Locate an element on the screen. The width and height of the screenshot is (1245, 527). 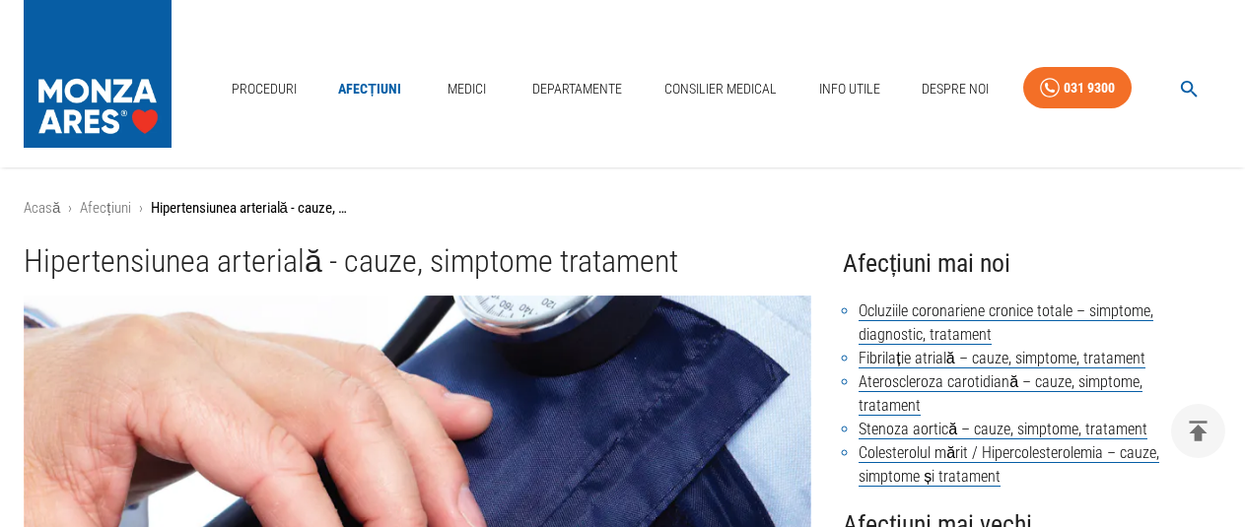
a: Proceduri is located at coordinates (264, 89).